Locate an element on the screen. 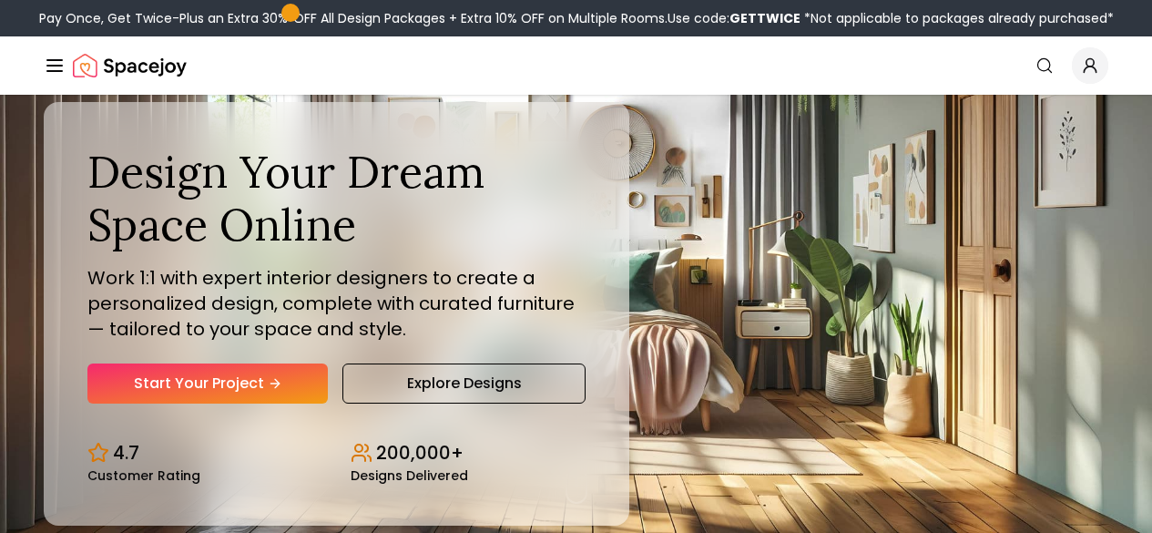 This screenshot has height=533, width=1152. a: Explore Designs is located at coordinates (464, 383).